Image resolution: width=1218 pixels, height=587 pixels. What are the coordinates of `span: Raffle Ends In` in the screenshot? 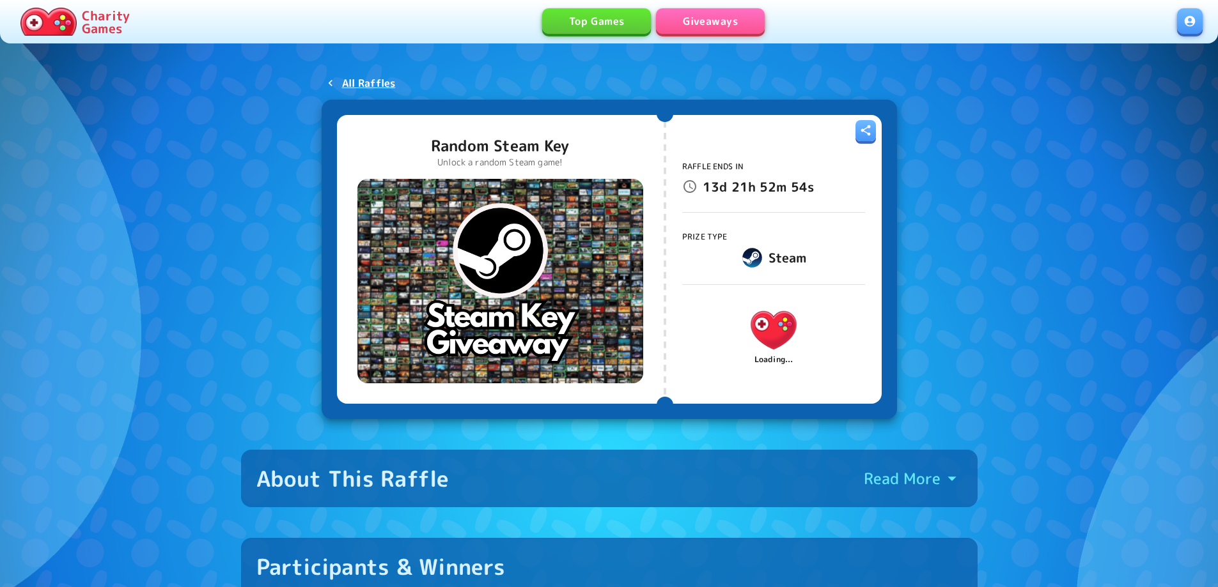 It's located at (713, 166).